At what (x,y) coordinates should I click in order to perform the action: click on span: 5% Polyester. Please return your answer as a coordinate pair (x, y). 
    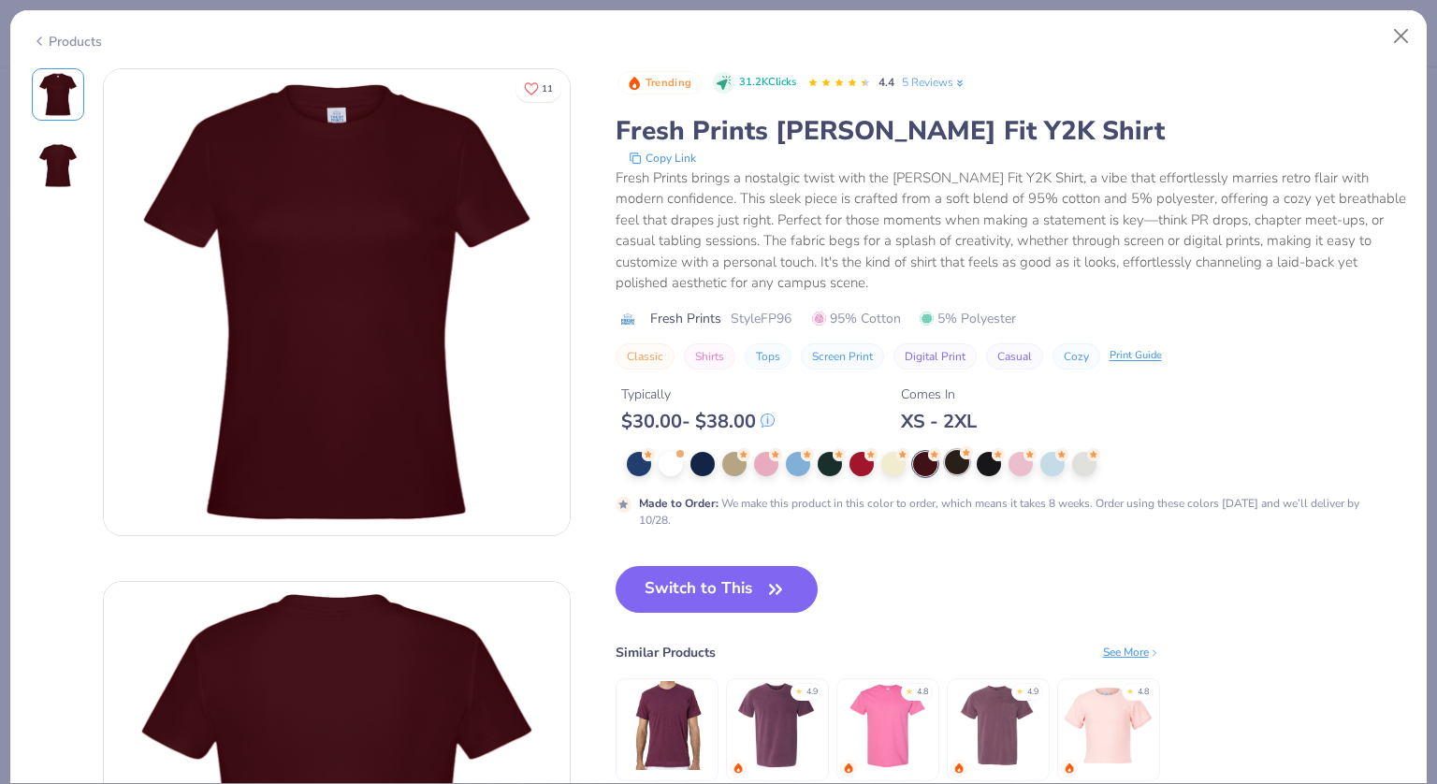
    Looking at the image, I should click on (967, 318).